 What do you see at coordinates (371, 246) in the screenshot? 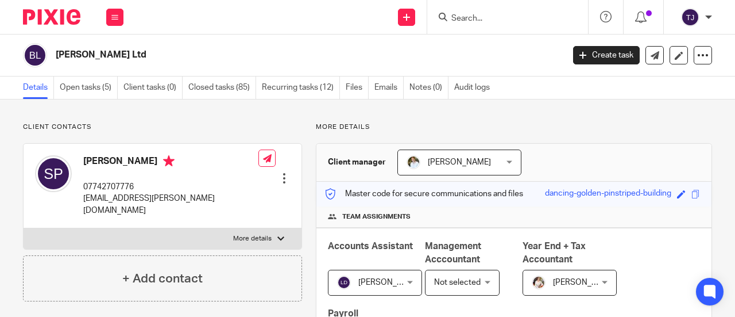
I see `span: Accounts Assistant` at bounding box center [371, 246].